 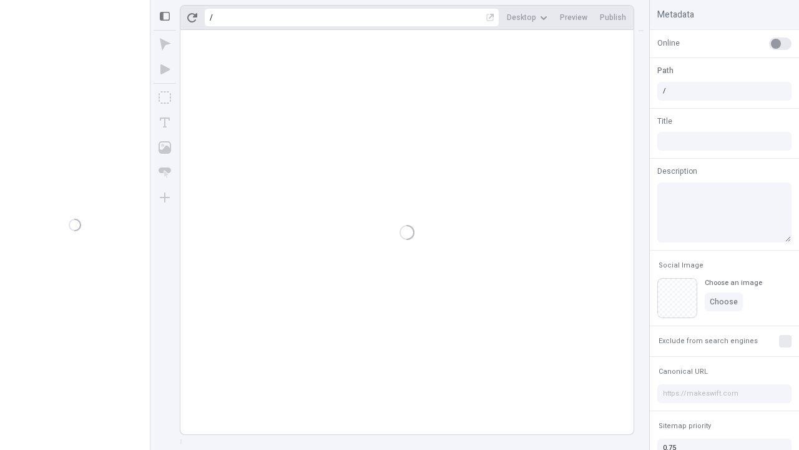 I want to click on span: Canonical URL, so click(x=683, y=371).